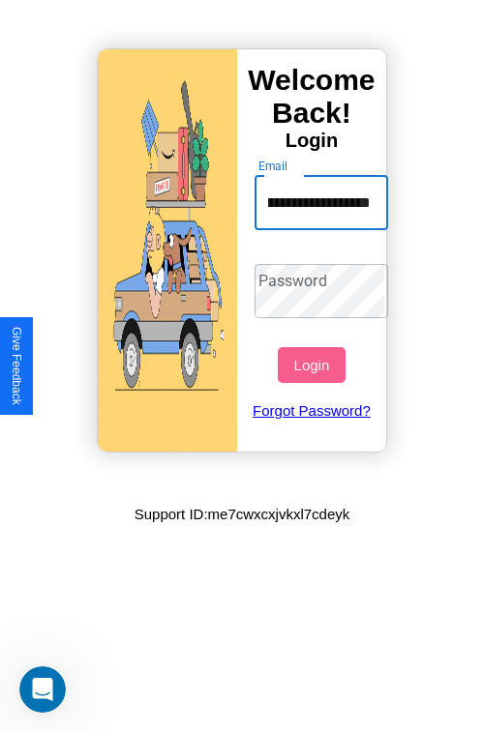  I want to click on div: Give Feedback, so click(16, 366).